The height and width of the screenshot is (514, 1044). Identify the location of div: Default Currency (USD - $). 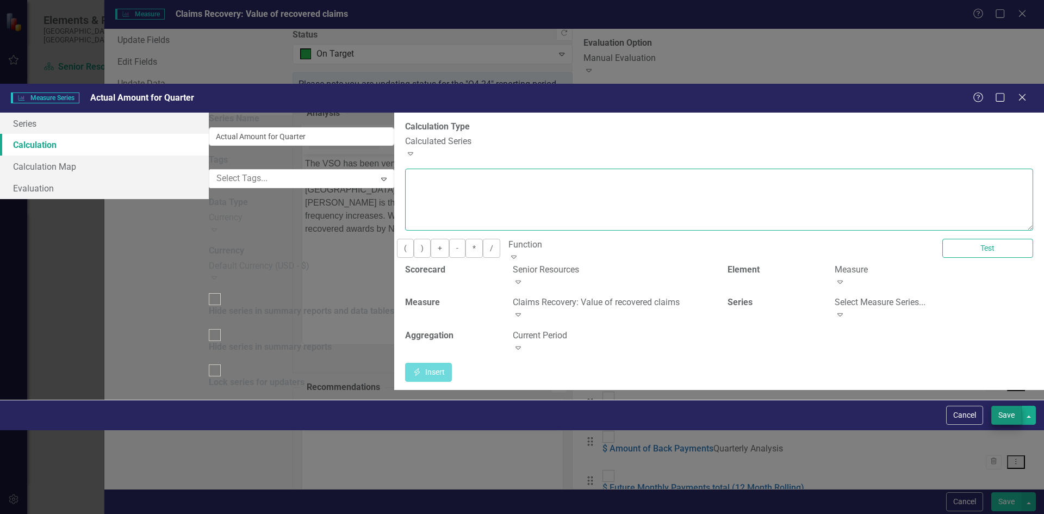
(301, 266).